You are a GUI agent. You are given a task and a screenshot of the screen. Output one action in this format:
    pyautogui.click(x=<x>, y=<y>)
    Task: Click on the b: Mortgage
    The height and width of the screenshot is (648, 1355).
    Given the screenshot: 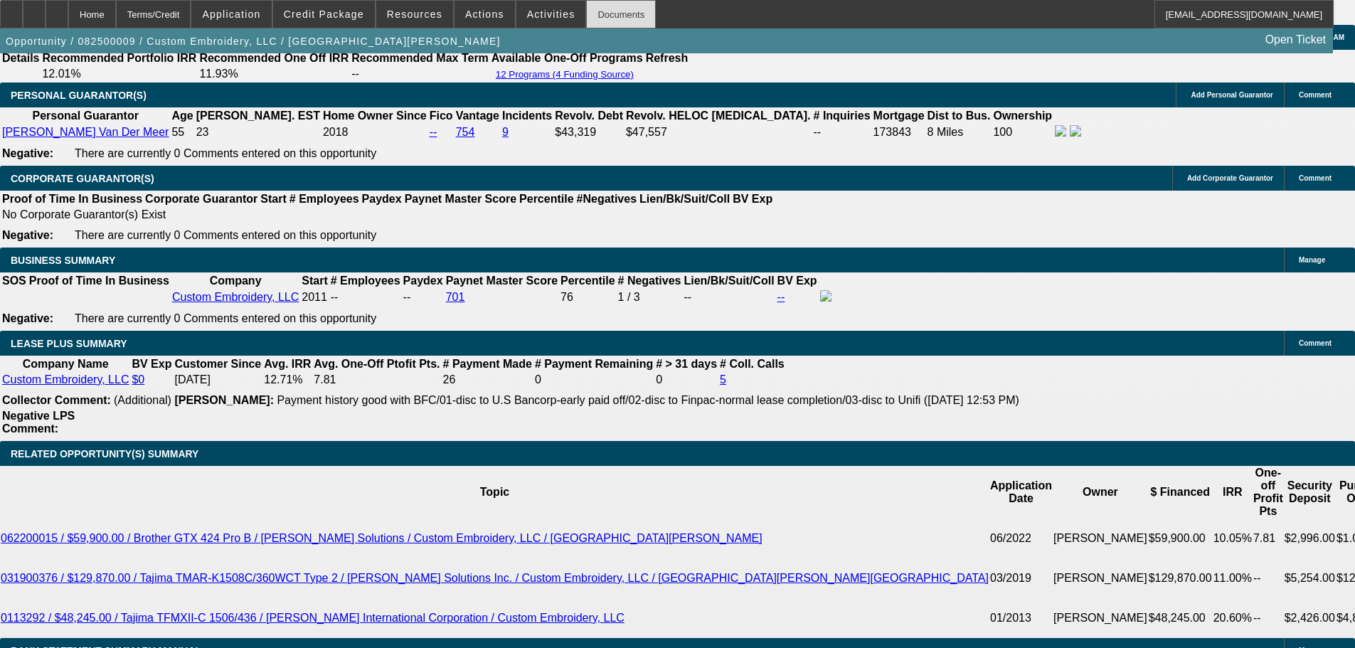 What is the action you would take?
    pyautogui.click(x=899, y=115)
    